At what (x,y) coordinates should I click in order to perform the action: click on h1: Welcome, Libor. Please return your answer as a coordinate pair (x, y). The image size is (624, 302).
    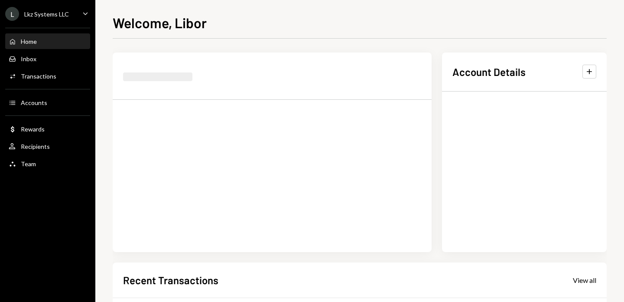
    Looking at the image, I should click on (159, 23).